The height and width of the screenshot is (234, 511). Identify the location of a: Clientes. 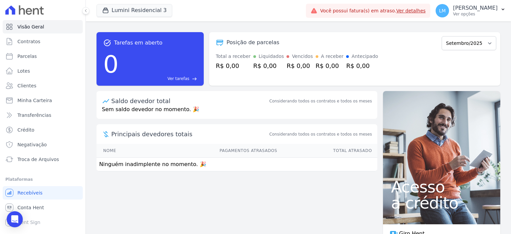
(43, 86).